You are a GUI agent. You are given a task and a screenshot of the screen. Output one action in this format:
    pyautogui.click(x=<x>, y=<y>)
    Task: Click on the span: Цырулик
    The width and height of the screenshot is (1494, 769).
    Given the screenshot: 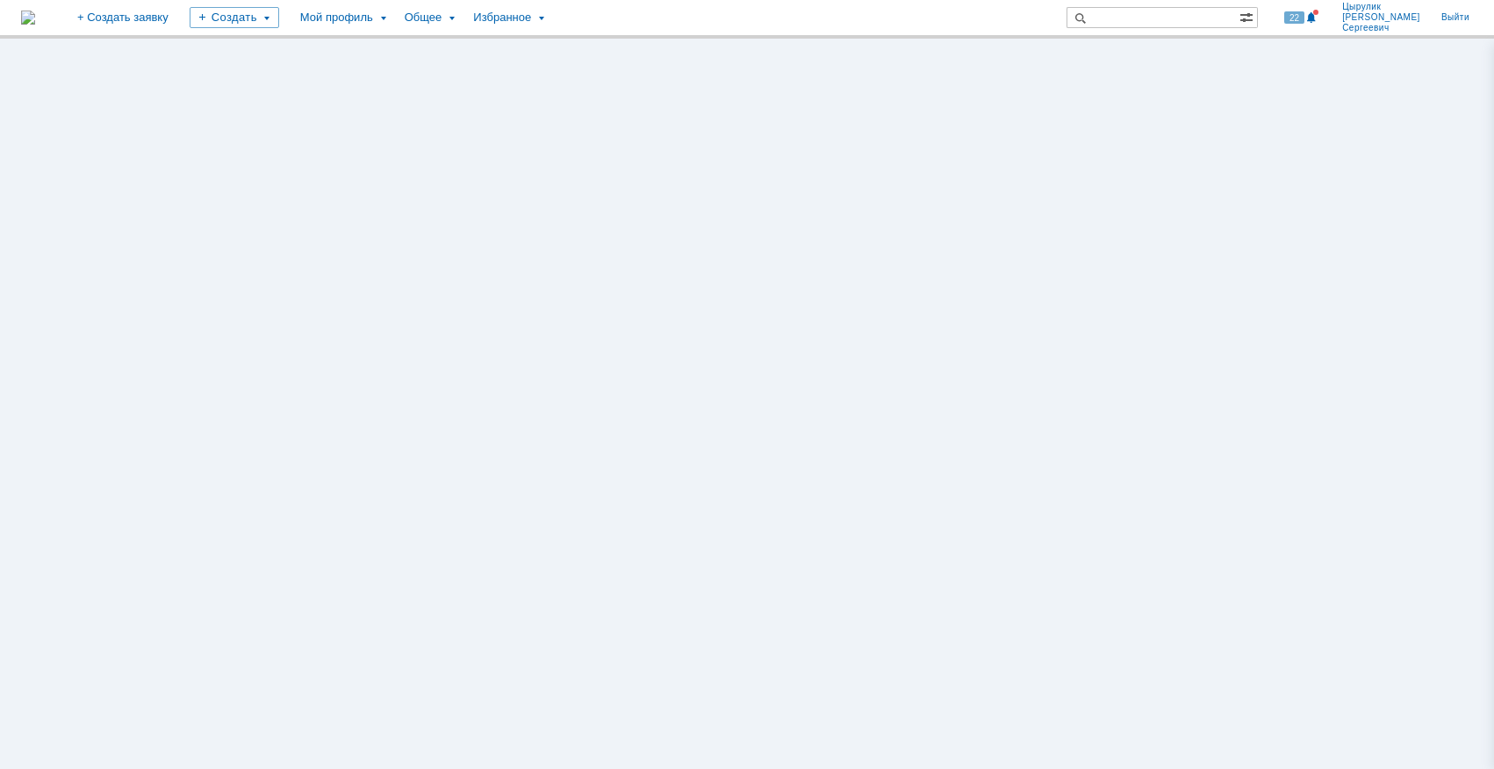 What is the action you would take?
    pyautogui.click(x=1381, y=7)
    